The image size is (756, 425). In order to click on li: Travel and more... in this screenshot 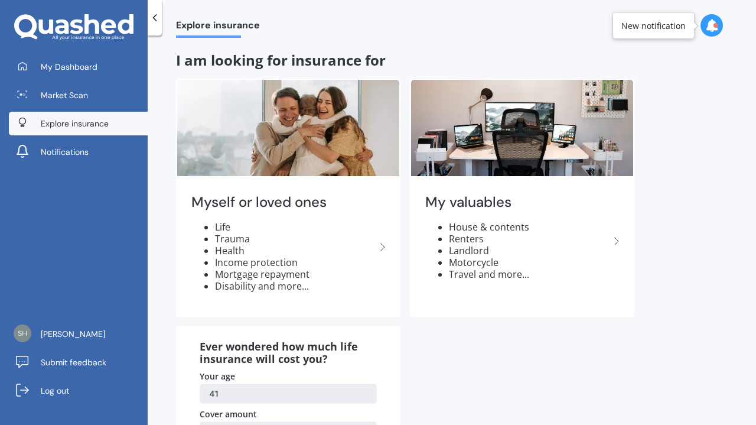, I will do `click(529, 274)`.